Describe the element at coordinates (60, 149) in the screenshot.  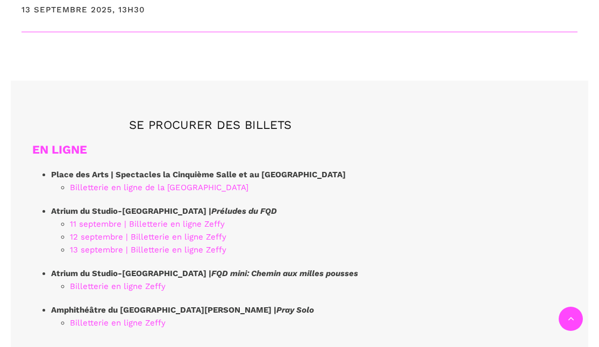
I see `strong: EN LIGNE` at that location.